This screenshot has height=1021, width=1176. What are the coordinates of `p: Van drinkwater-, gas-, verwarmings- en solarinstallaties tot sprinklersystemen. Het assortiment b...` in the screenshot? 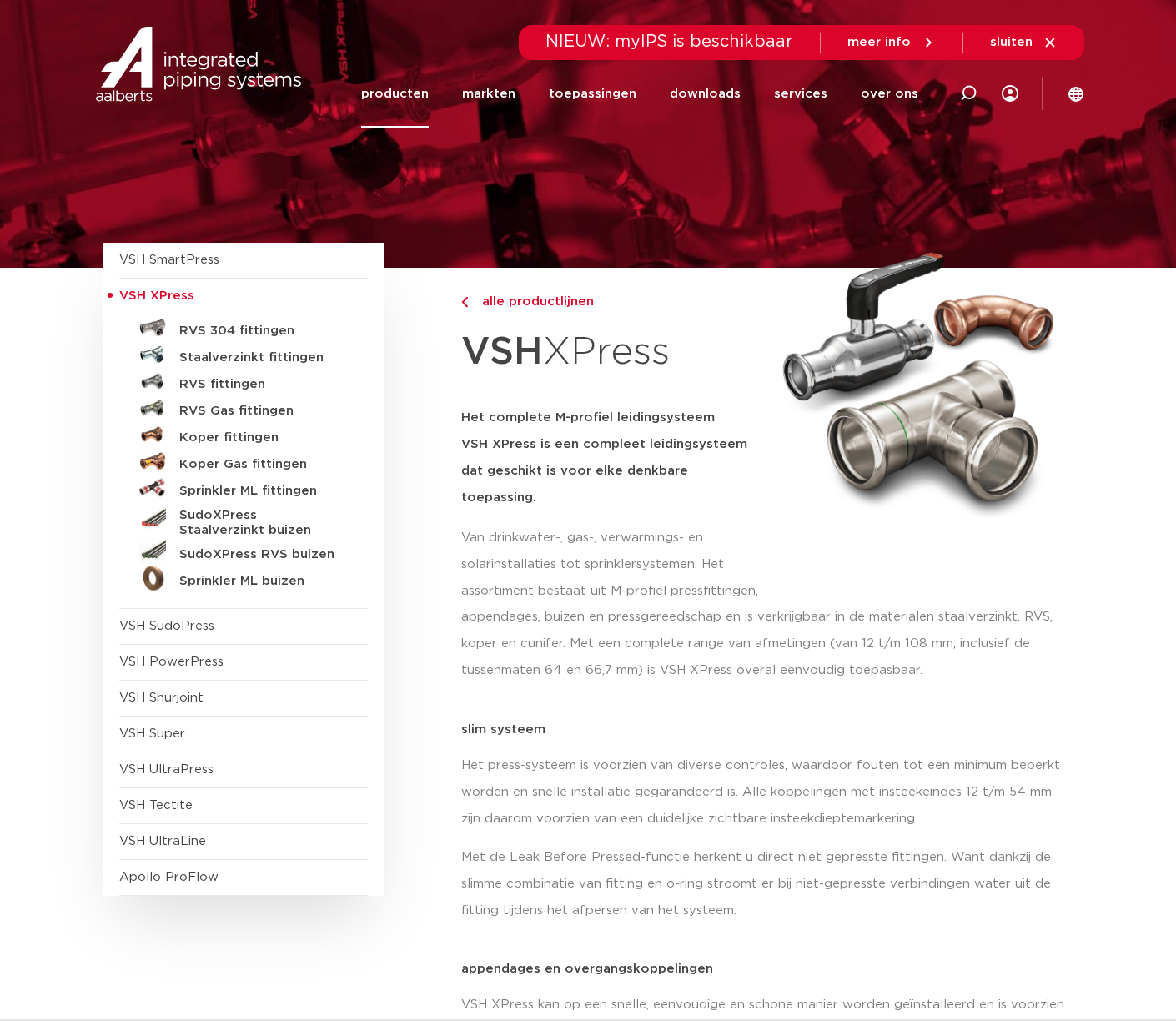 It's located at (612, 565).